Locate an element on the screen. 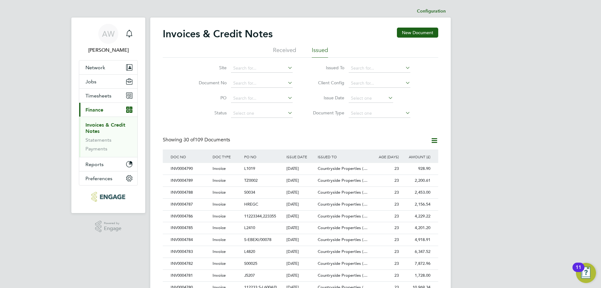  div: ISSUED TO is located at coordinates (343, 157).